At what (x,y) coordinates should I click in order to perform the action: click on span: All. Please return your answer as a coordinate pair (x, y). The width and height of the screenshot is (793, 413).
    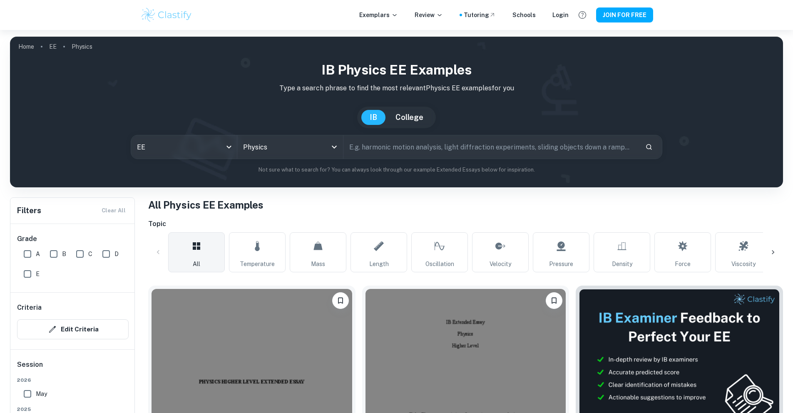
    Looking at the image, I should click on (196, 264).